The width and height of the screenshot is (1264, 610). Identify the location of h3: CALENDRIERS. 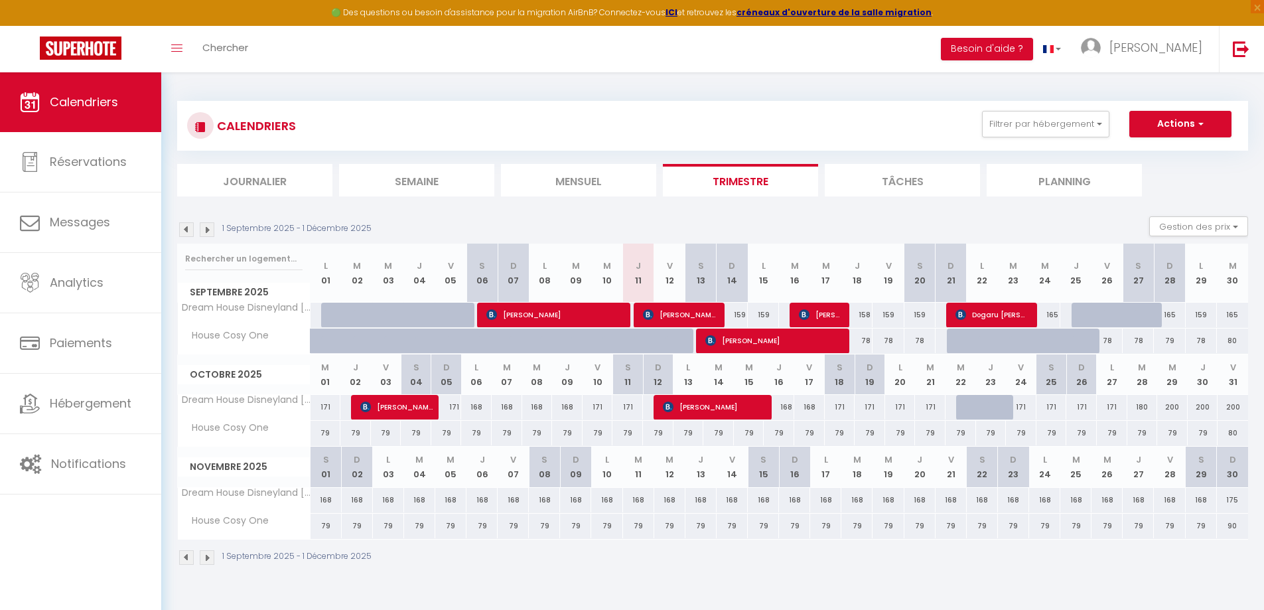
(255, 125).